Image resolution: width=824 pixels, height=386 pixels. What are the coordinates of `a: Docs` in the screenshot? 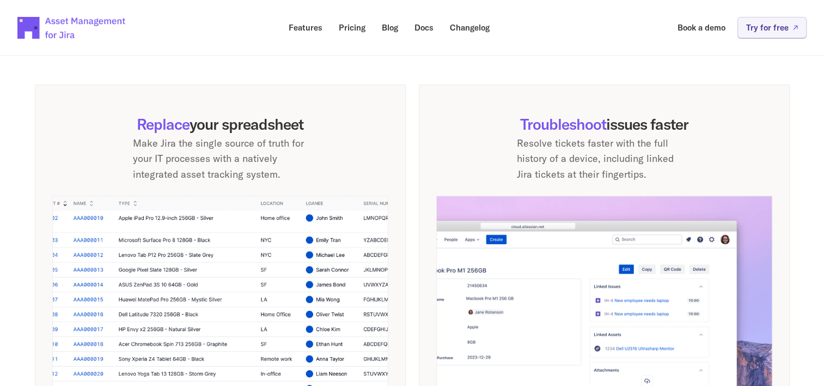 It's located at (424, 27).